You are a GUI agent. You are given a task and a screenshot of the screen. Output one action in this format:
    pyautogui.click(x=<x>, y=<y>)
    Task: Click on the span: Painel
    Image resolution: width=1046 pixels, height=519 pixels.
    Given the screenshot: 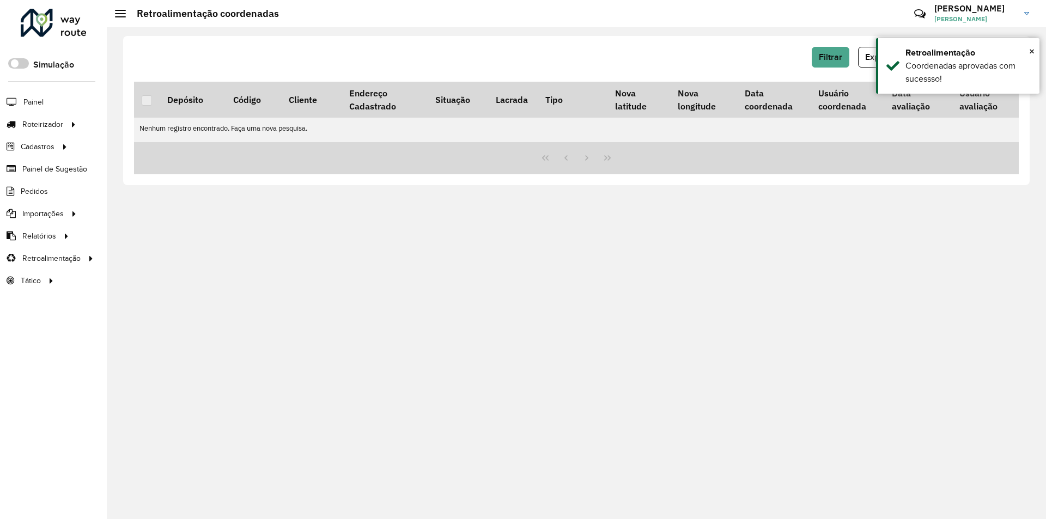 What is the action you would take?
    pyautogui.click(x=33, y=102)
    